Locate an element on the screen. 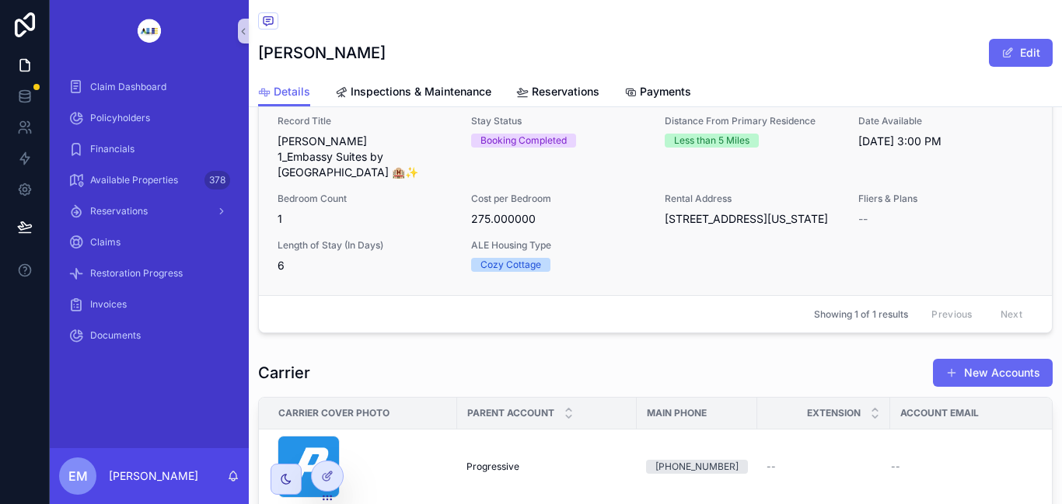 This screenshot has height=504, width=1062. a: Details is located at coordinates (284, 92).